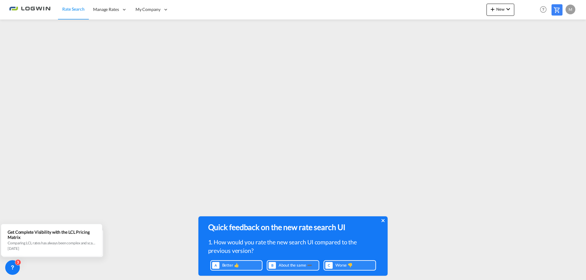 The image size is (586, 280). I want to click on md-icon: icon-chevron-down, so click(508, 9).